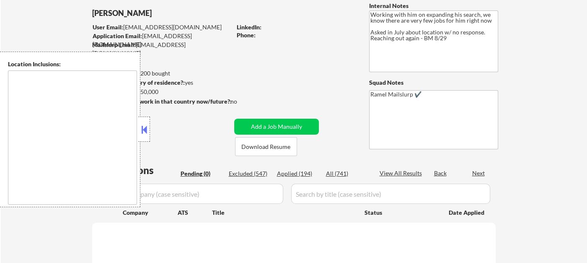 Image resolution: width=587 pixels, height=263 pixels. Describe the element at coordinates (150, 212) in the screenshot. I see `div: Company` at that location.